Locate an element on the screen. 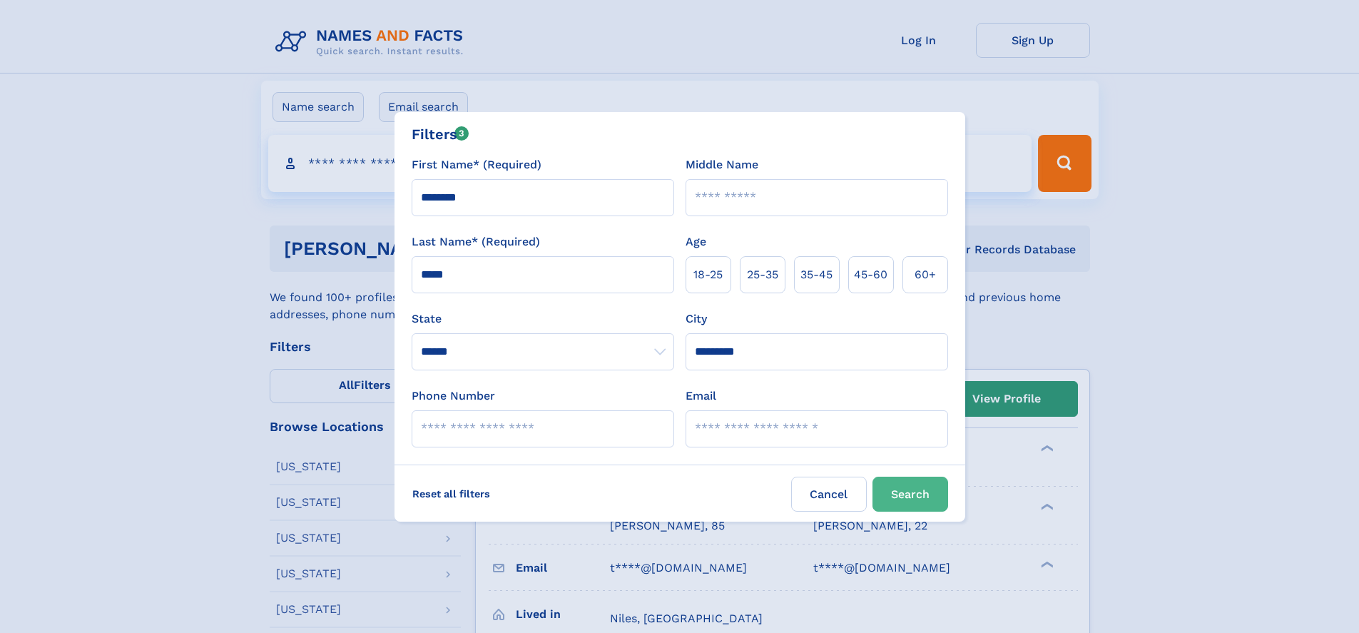  span: 45‑60 is located at coordinates (870, 275).